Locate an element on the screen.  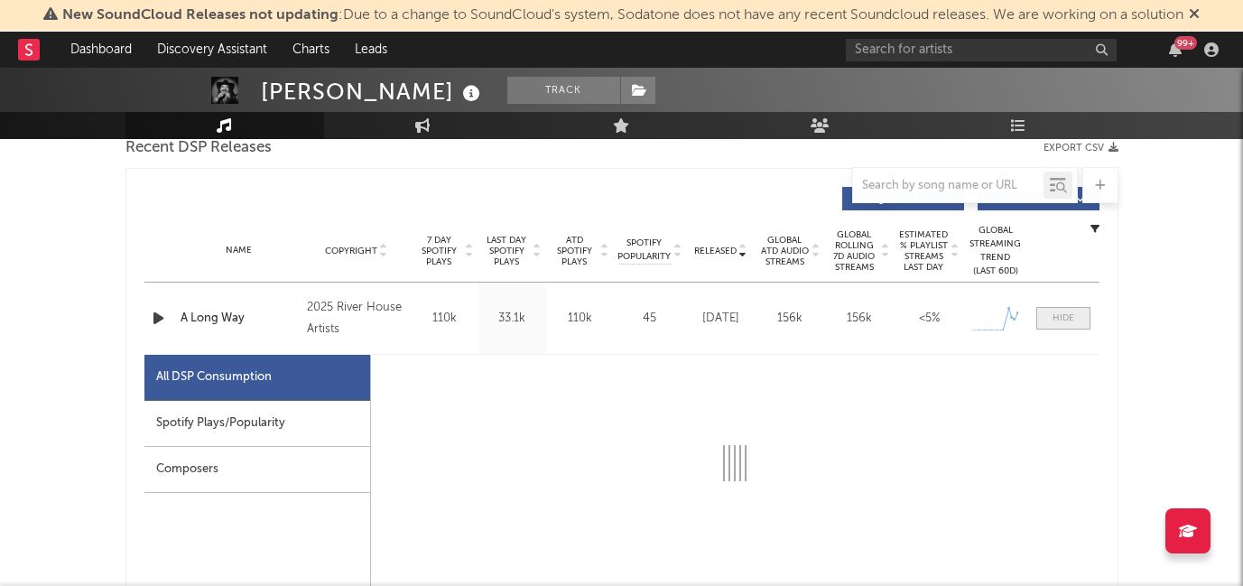
div: Name is located at coordinates (239, 250).